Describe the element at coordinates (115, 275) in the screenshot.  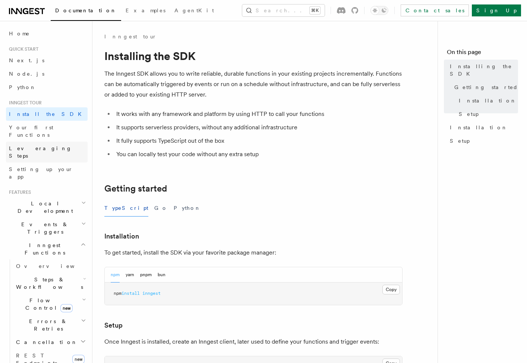
I see `button: npm` at that location.